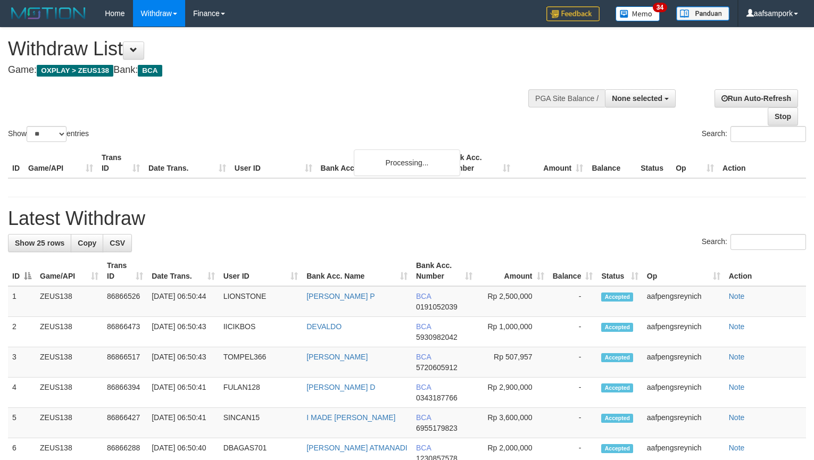  I want to click on span: Copy 5720605912 to clipboard, so click(437, 368).